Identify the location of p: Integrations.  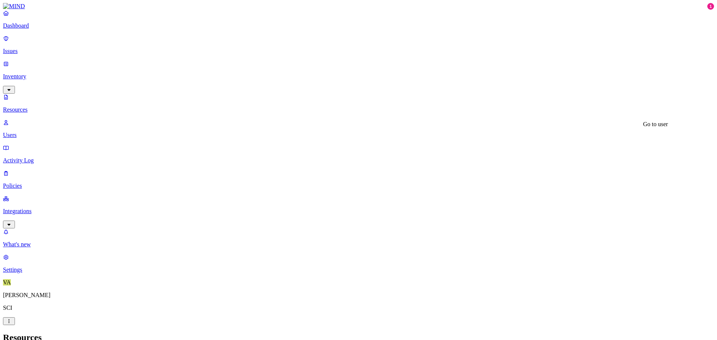
(359, 211).